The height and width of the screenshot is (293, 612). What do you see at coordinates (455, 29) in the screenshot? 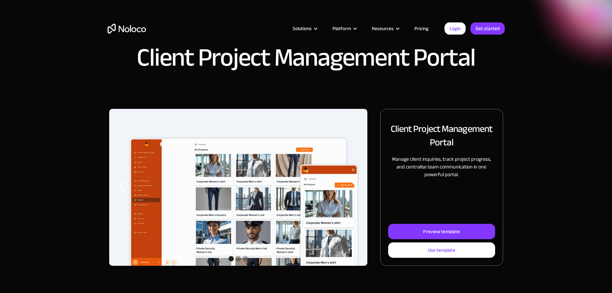
I see `a: Login` at bounding box center [455, 29].